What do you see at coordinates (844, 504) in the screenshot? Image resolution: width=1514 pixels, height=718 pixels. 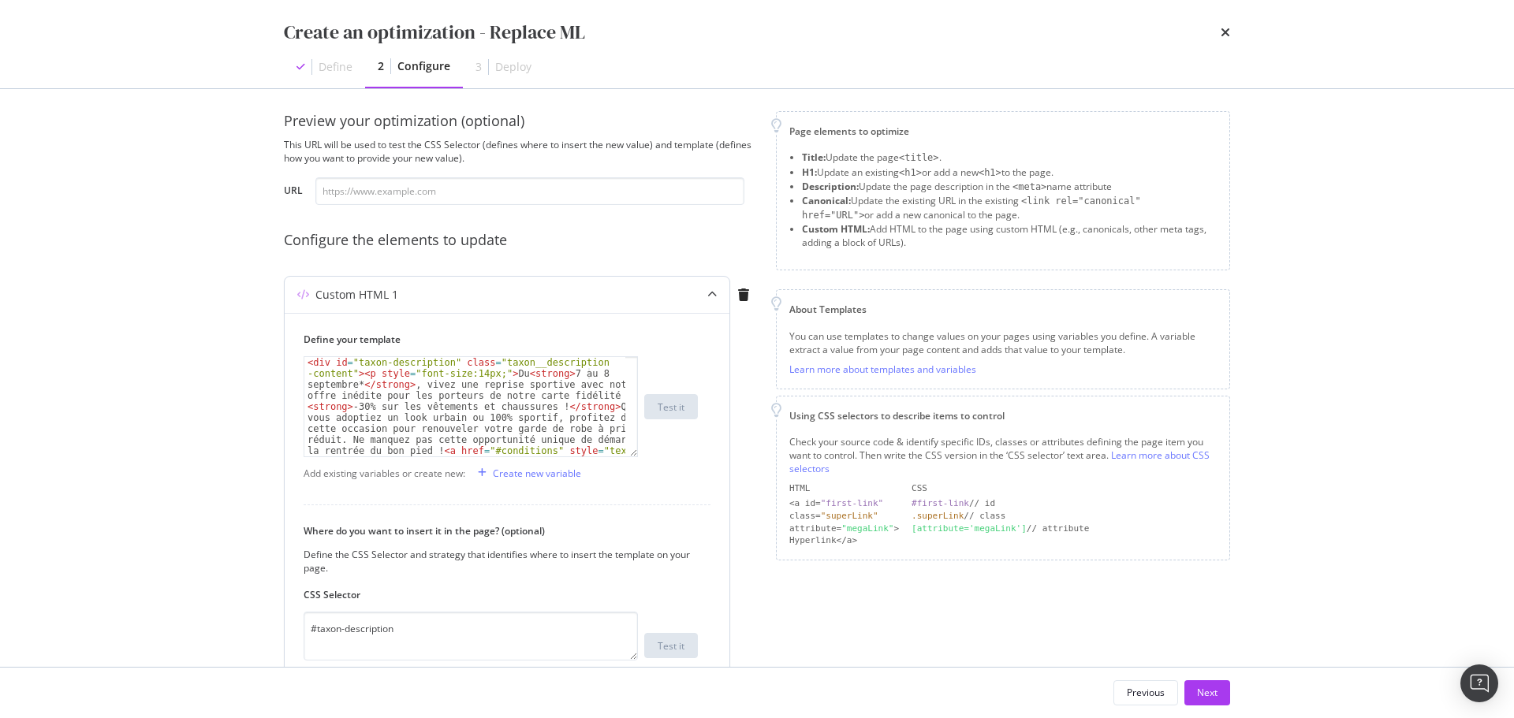 I see `div: <a id=` at bounding box center [844, 504].